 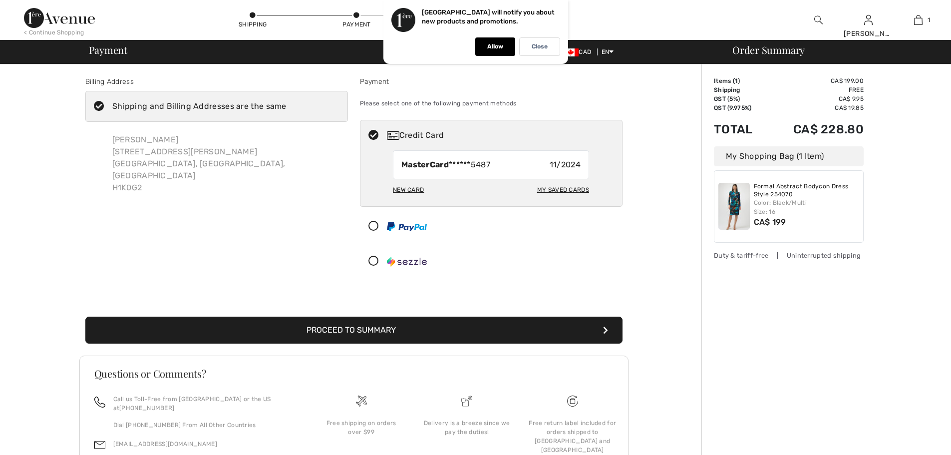 What do you see at coordinates (788, 255) in the screenshot?
I see `div: Duty & tariff-free | Uninterrupted shipping` at bounding box center [788, 255].